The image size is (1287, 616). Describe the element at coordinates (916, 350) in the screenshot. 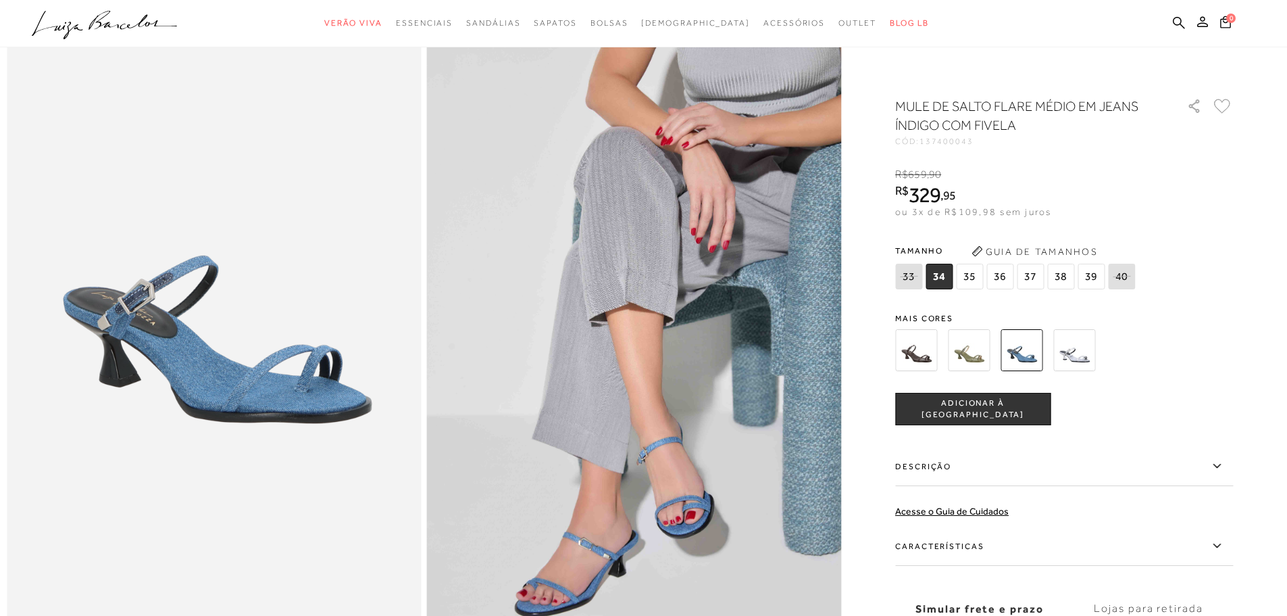

I see `img: MULE DE SALTO FLARE MÉDIO EM COURO VERNIZ CAFÉ COM FIVELA` at that location.